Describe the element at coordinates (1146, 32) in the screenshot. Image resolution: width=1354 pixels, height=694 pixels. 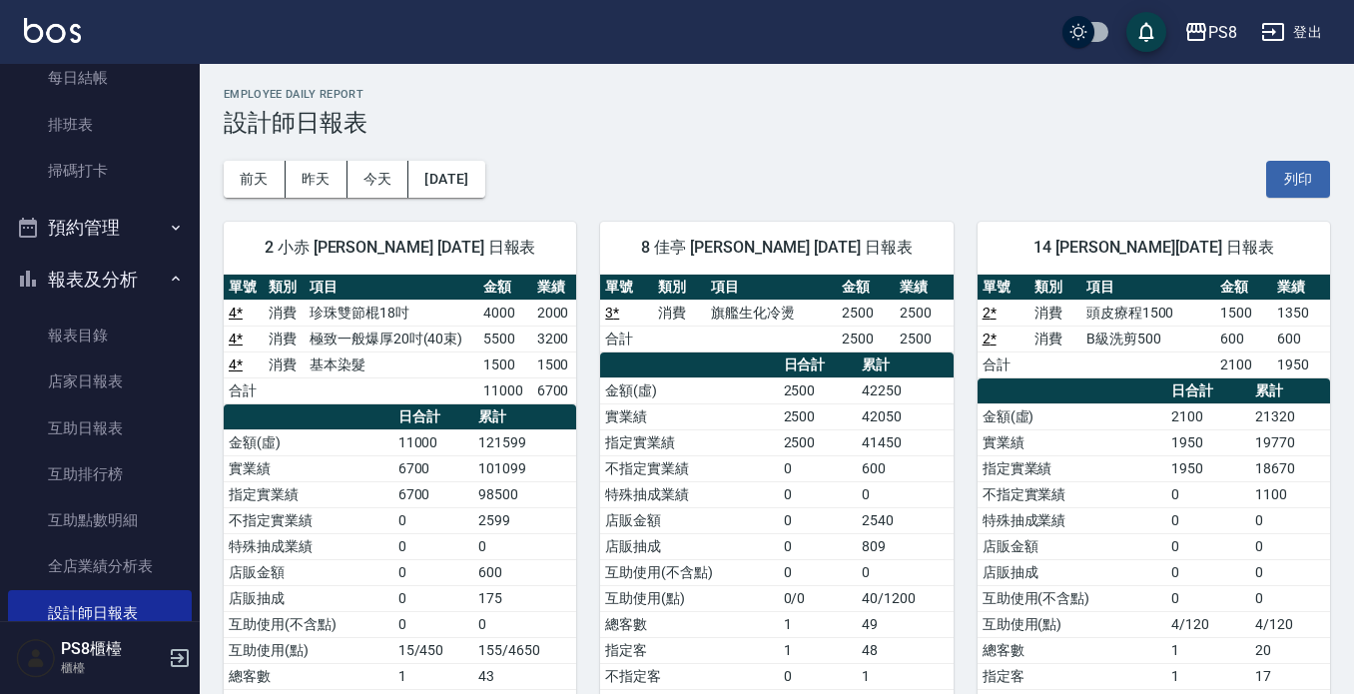
I see `button: save` at that location.